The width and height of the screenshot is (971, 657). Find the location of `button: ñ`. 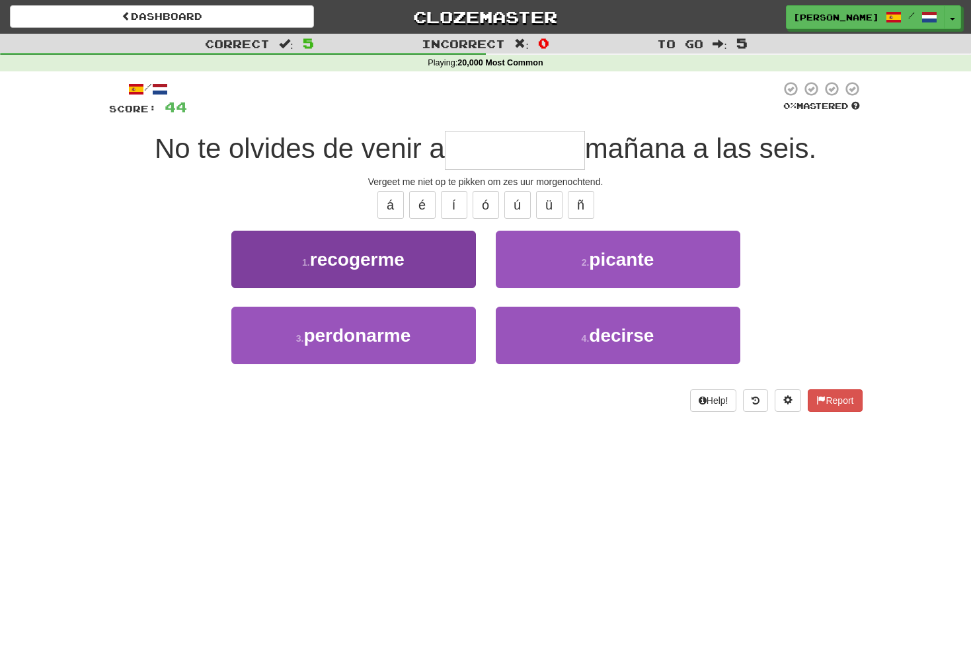

button: ñ is located at coordinates (581, 205).